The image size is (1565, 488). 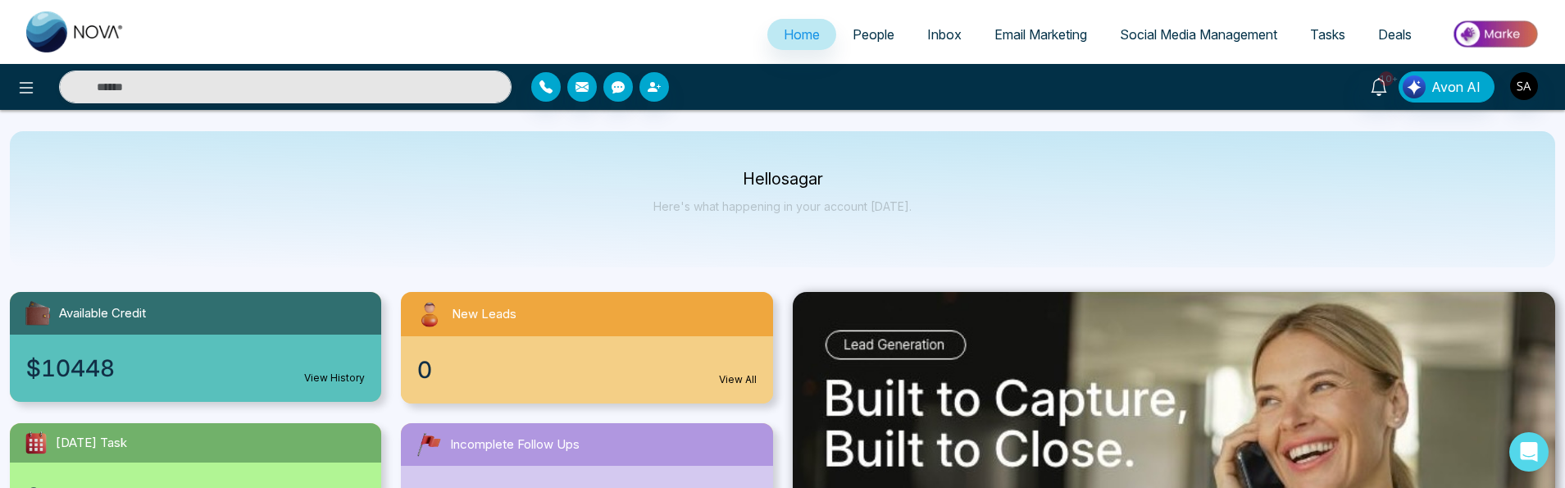 What do you see at coordinates (36, 443) in the screenshot?
I see `img: todayTask.svg` at bounding box center [36, 443].